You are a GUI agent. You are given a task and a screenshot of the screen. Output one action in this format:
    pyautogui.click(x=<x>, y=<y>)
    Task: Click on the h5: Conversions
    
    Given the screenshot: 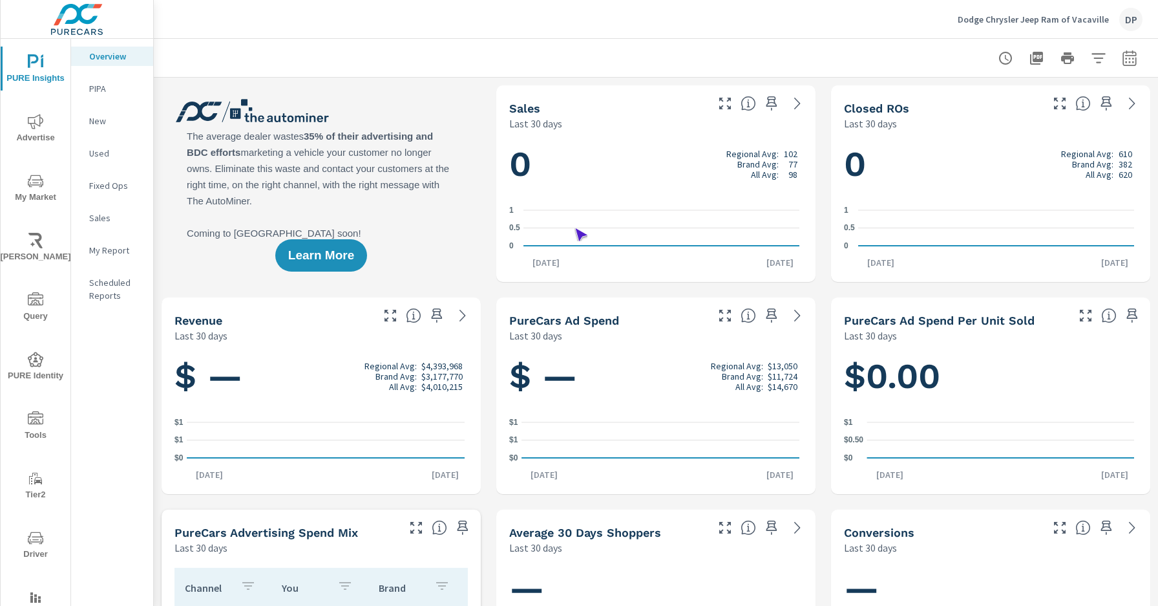 What is the action you would take?
    pyautogui.click(x=879, y=532)
    